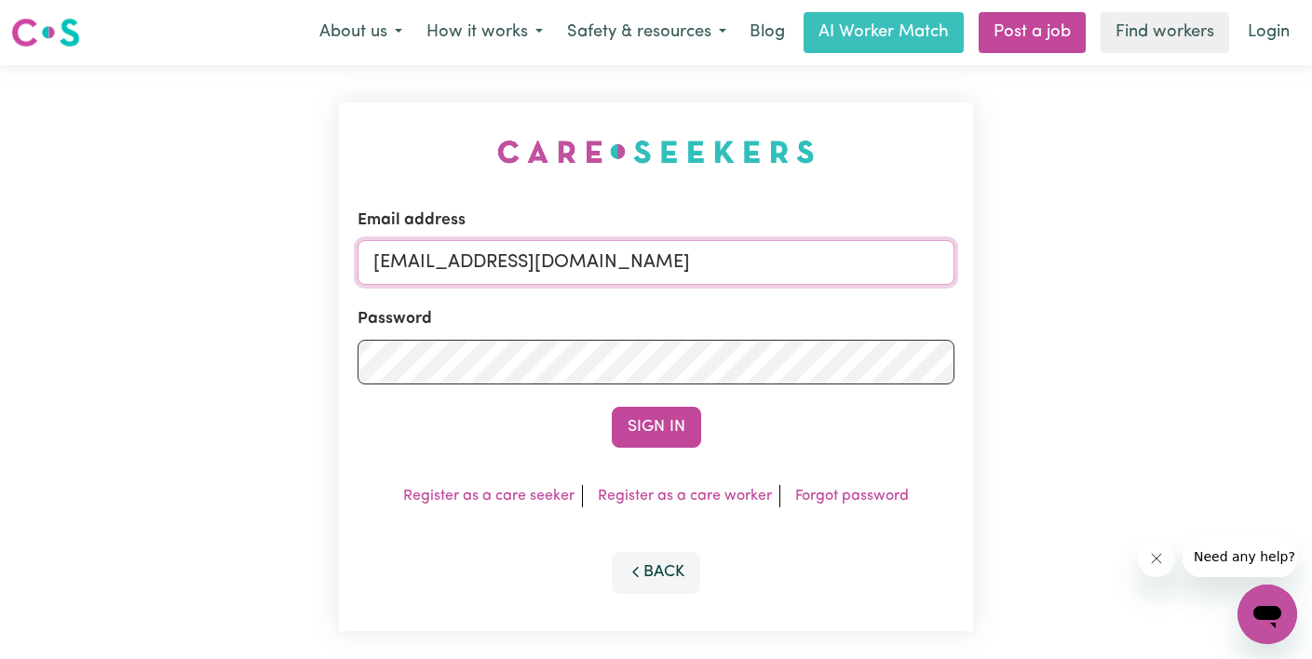 Image resolution: width=1312 pixels, height=659 pixels. Describe the element at coordinates (1032, 33) in the screenshot. I see `a: Post a job` at that location.